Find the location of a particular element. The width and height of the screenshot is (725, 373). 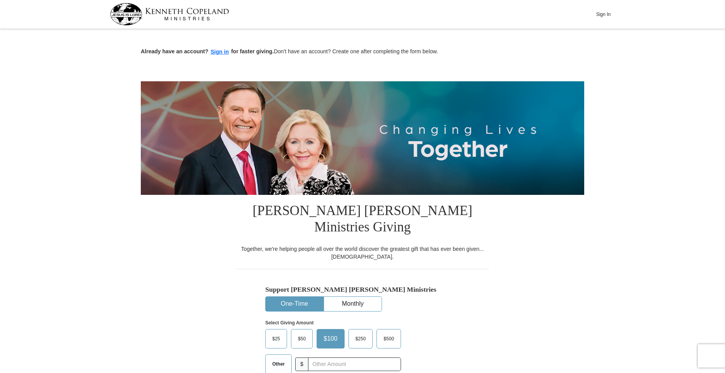

span: $50 is located at coordinates (302, 339).